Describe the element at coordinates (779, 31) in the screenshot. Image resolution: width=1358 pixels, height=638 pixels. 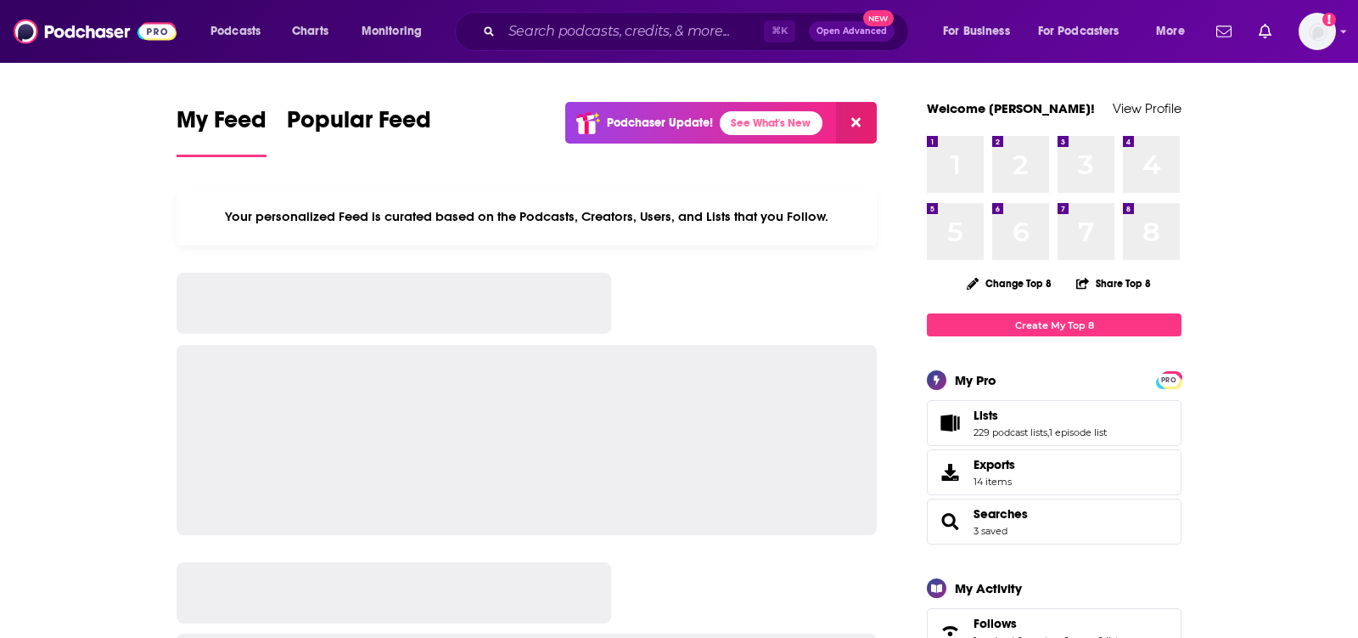
I see `span: ⌘ K` at that location.